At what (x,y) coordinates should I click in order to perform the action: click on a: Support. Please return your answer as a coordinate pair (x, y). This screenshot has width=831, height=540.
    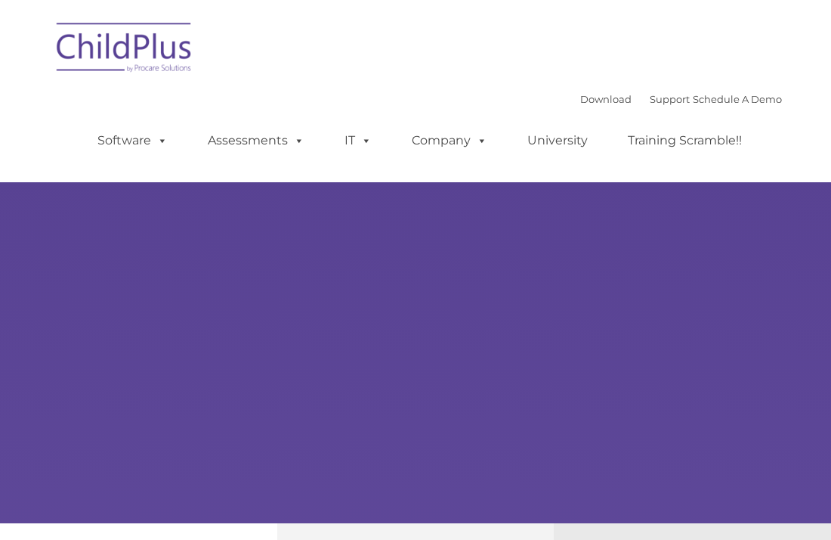
    Looking at the image, I should click on (670, 99).